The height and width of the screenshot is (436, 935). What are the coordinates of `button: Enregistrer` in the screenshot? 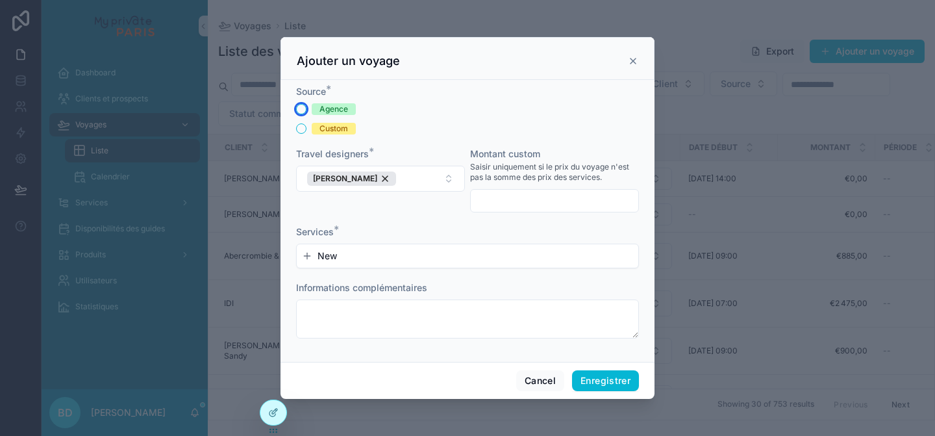 It's located at (605, 381).